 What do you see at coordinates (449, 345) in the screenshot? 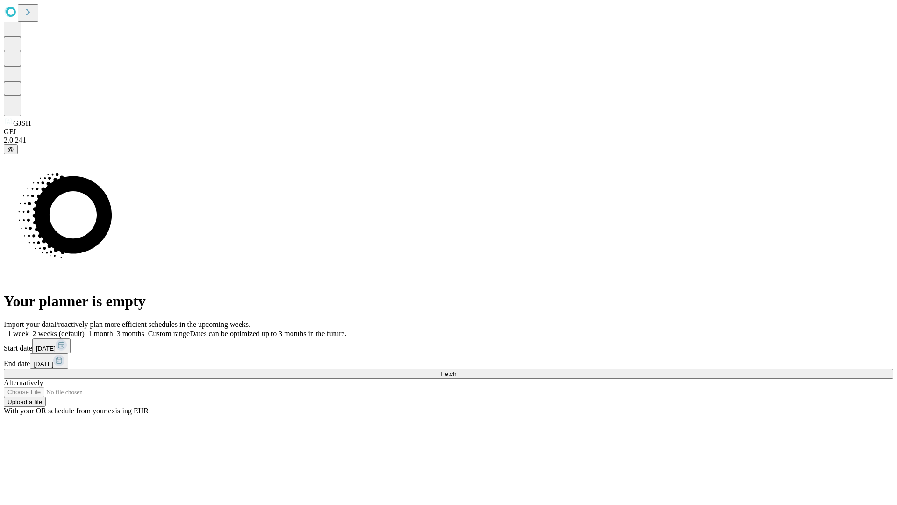
I see `div: Start date` at bounding box center [449, 345].